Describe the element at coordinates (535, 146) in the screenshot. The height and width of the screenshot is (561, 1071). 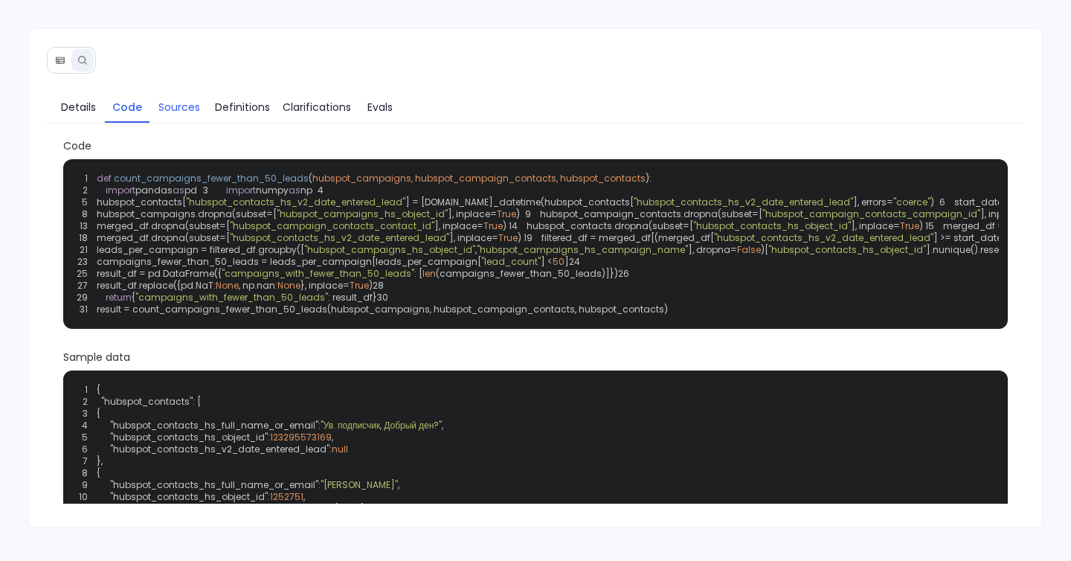
I see `span: Code` at that location.